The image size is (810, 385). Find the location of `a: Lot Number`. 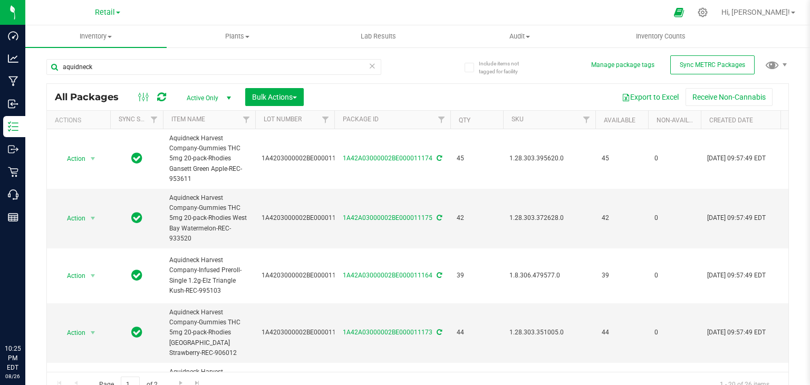

a: Lot Number is located at coordinates (283, 119).